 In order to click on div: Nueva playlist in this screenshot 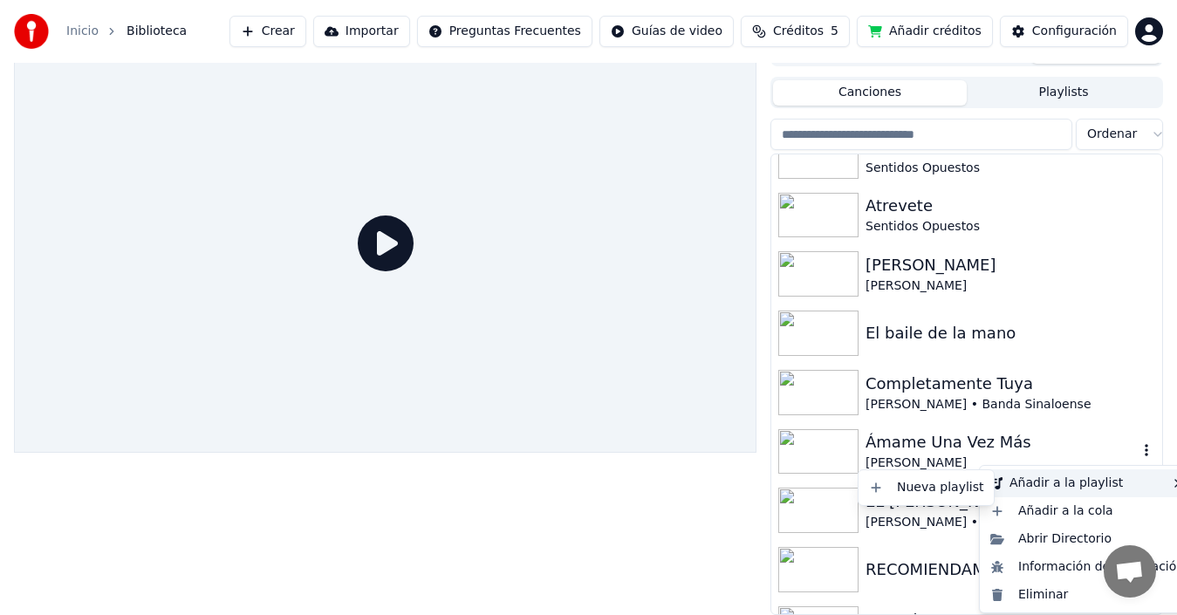, I will do `click(925, 488)`.